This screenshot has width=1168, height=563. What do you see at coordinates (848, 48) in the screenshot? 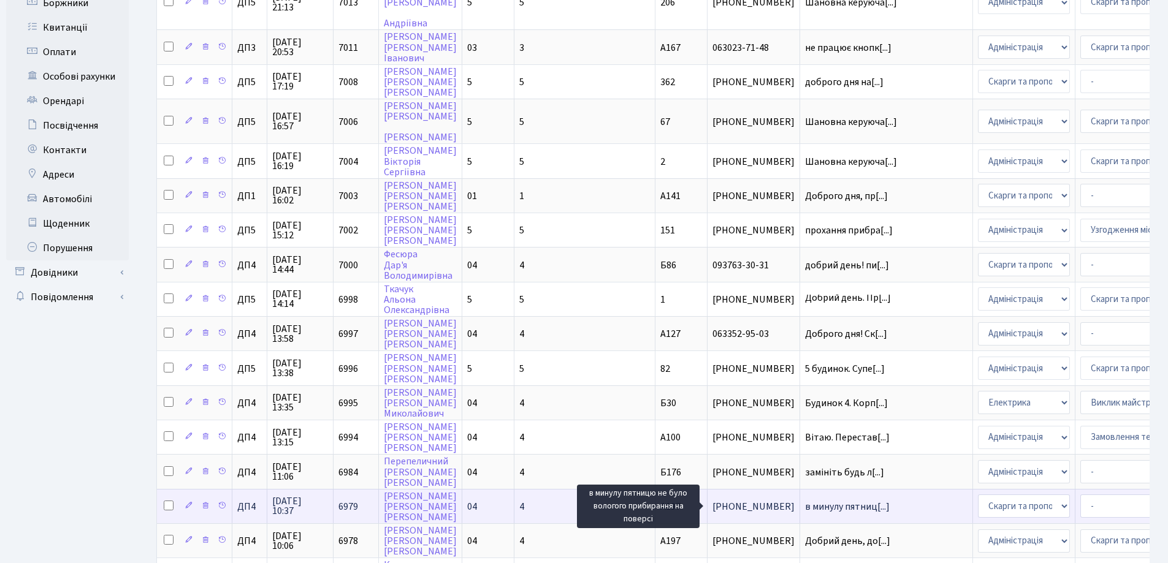
I see `span: не працює кнопк[...]` at bounding box center [848, 48].